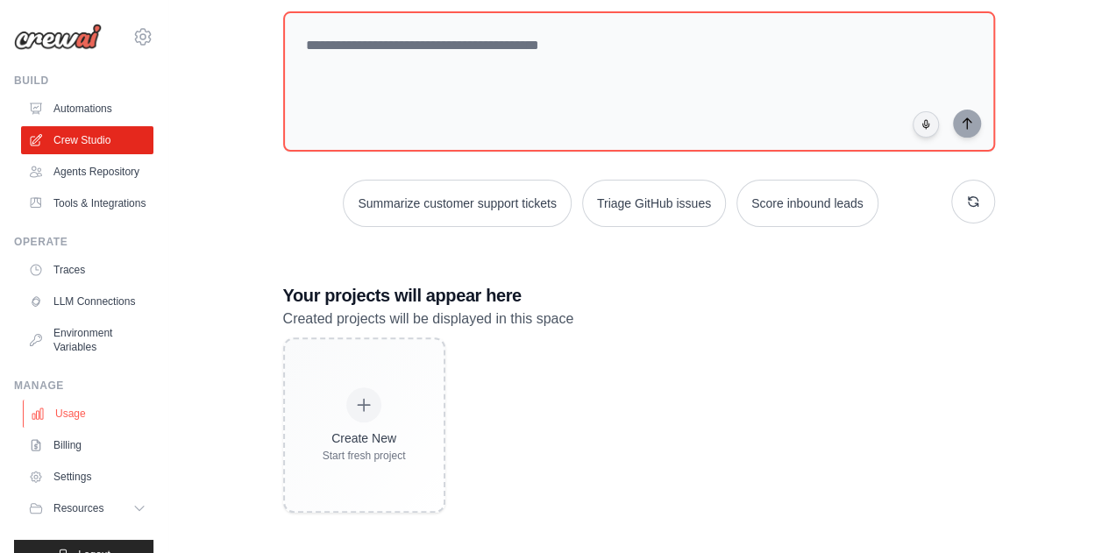  Describe the element at coordinates (87, 509) in the screenshot. I see `button: Resources` at that location.